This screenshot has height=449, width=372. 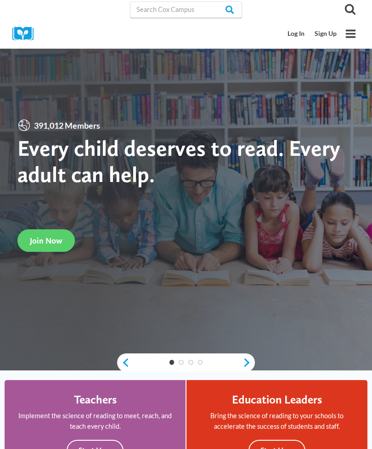 What do you see at coordinates (200, 362) in the screenshot?
I see `a: 4` at bounding box center [200, 362].